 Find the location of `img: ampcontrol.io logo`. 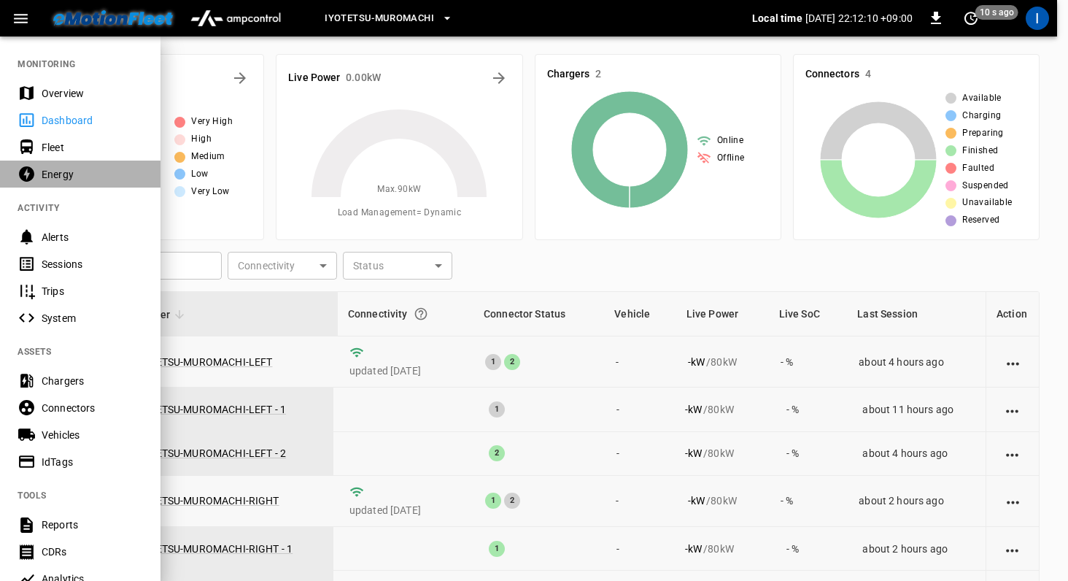

img: ampcontrol.io logo is located at coordinates (236, 18).